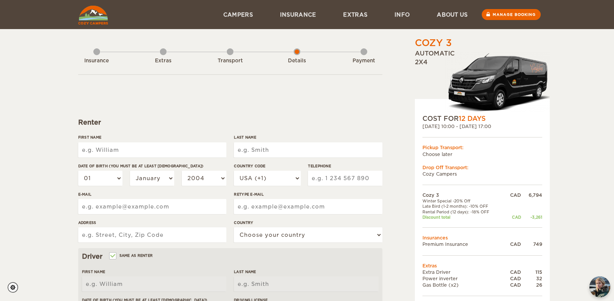 Image resolution: width=614 pixels, height=301 pixels. What do you see at coordinates (152, 194) in the screenshot?
I see `label: E-mail` at bounding box center [152, 194].